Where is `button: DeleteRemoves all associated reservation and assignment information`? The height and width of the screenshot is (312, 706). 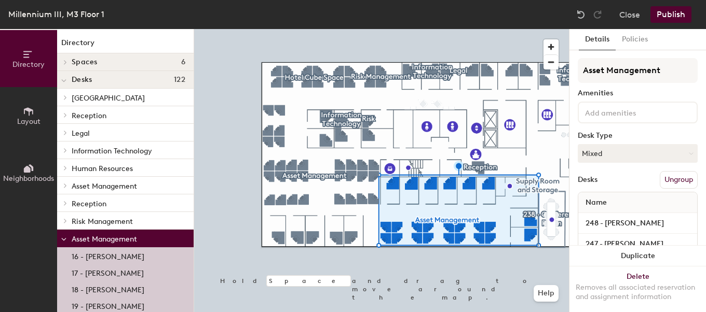
button: DeleteRemoves all associated reservation and assignment information is located at coordinates (637, 290).